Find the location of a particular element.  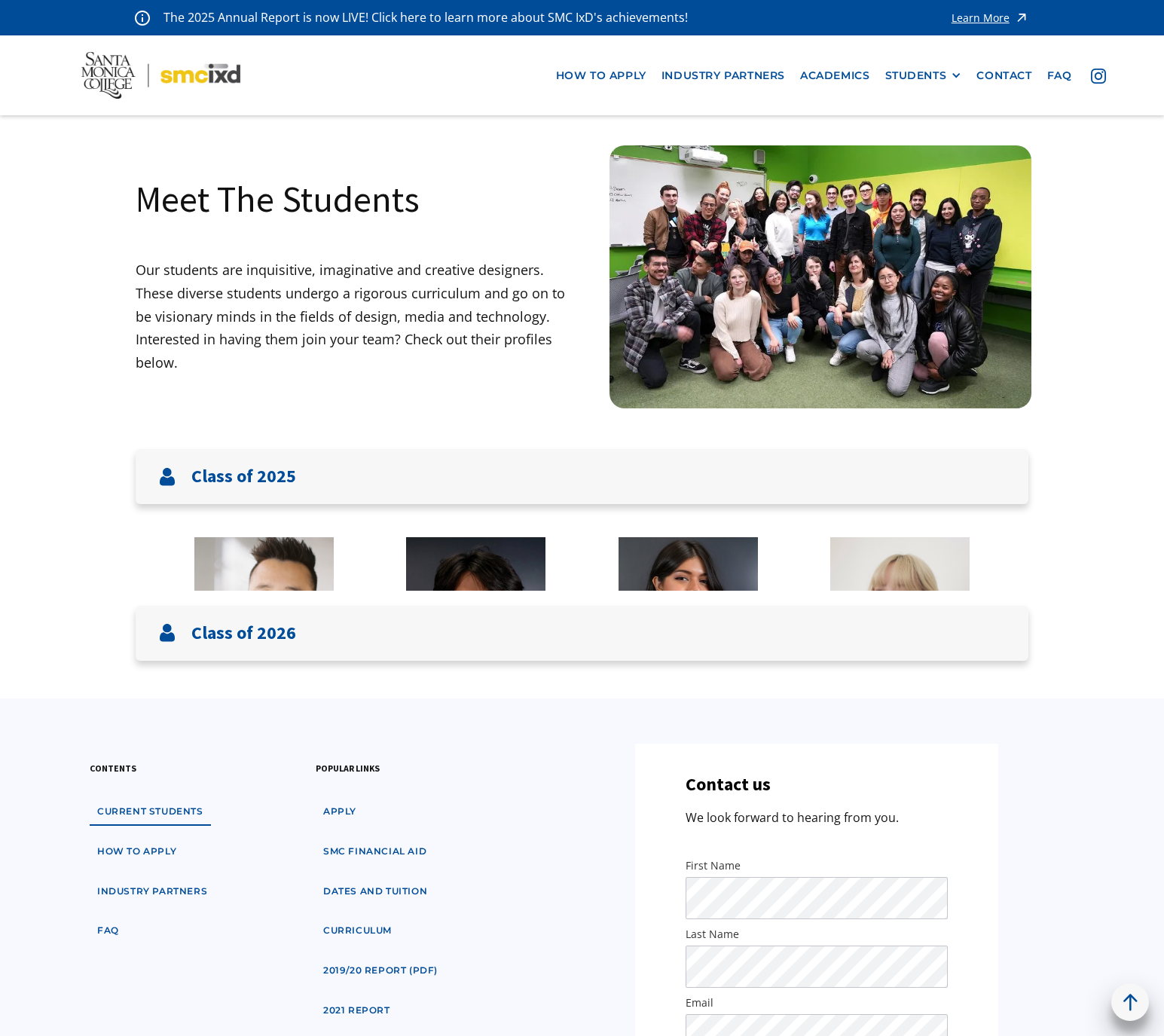

h3: contents is located at coordinates (113, 767).